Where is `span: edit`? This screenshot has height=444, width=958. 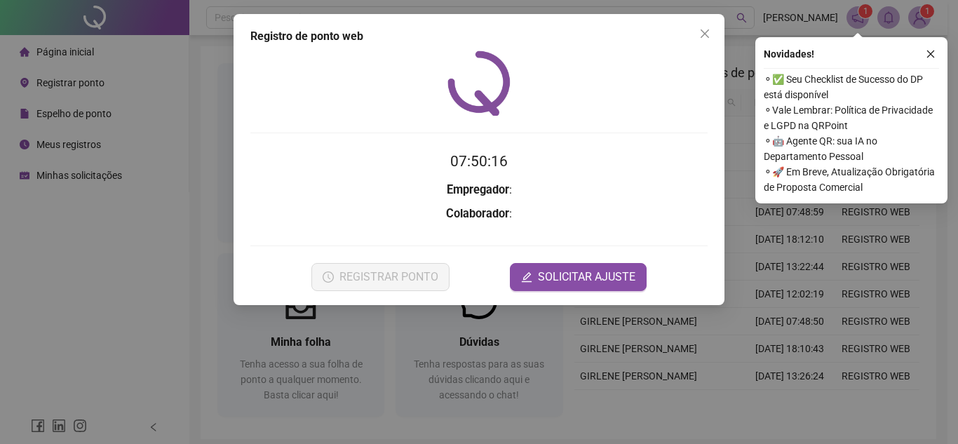
span: edit is located at coordinates (527, 277).